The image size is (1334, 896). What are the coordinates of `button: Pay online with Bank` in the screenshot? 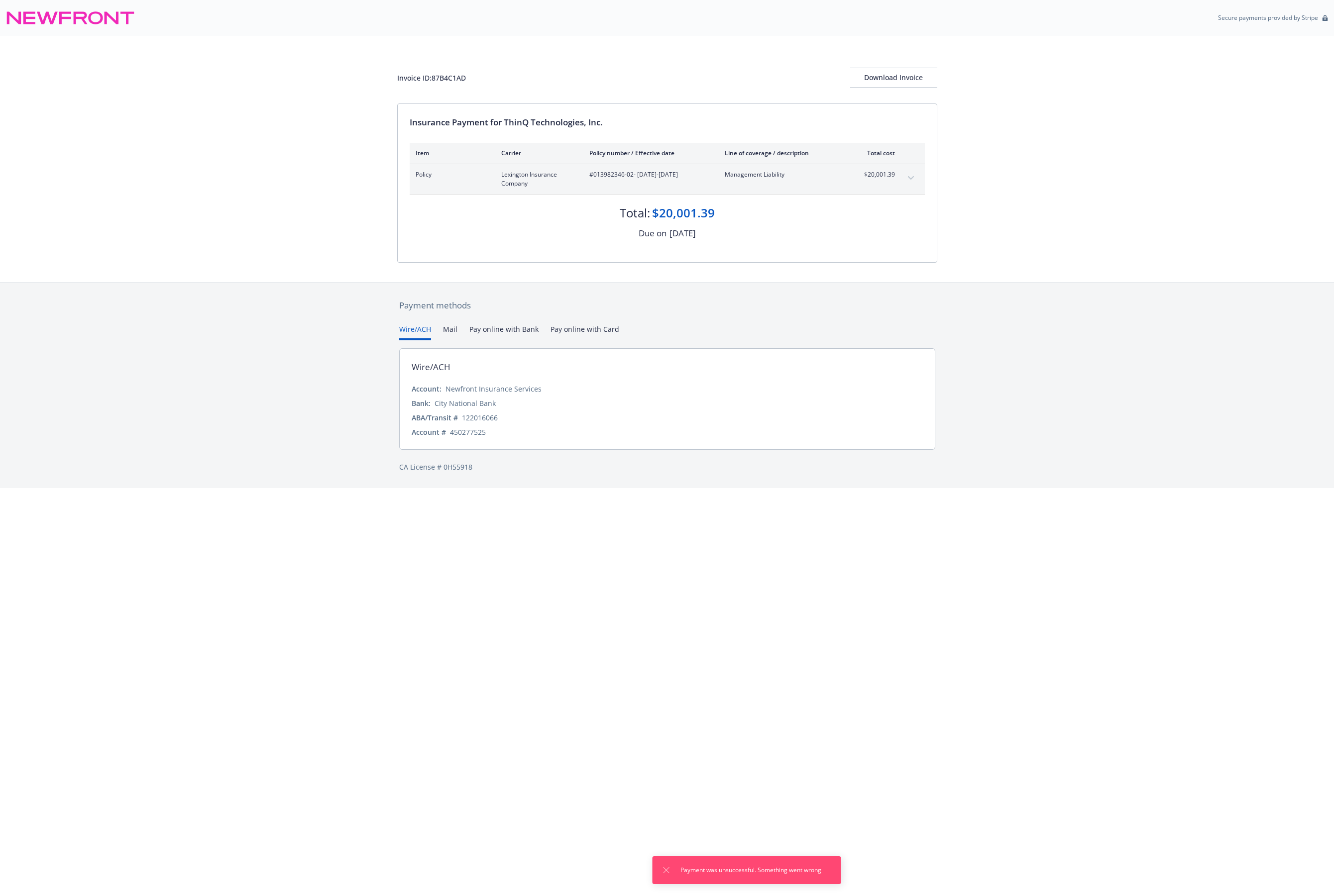 It's located at (503, 332).